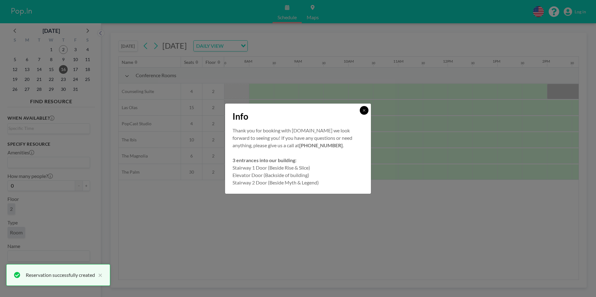 The width and height of the screenshot is (596, 297). Describe the element at coordinates (298, 183) in the screenshot. I see `p: Stairway 2 Door (Beside Myth & Legend)` at that location.